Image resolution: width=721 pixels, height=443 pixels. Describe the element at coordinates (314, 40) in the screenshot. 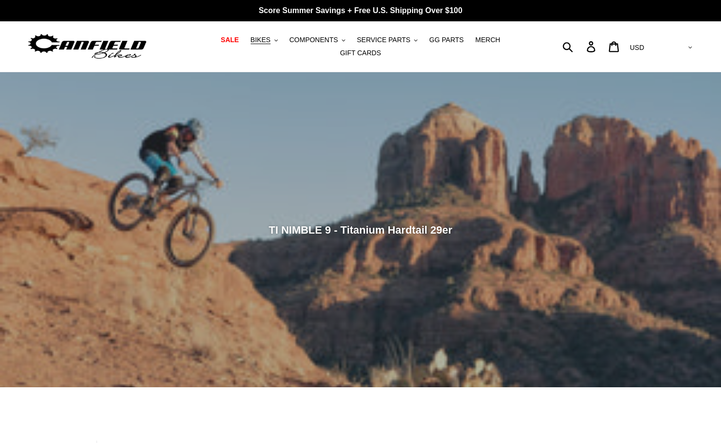

I see `span: COMPONENTS` at that location.